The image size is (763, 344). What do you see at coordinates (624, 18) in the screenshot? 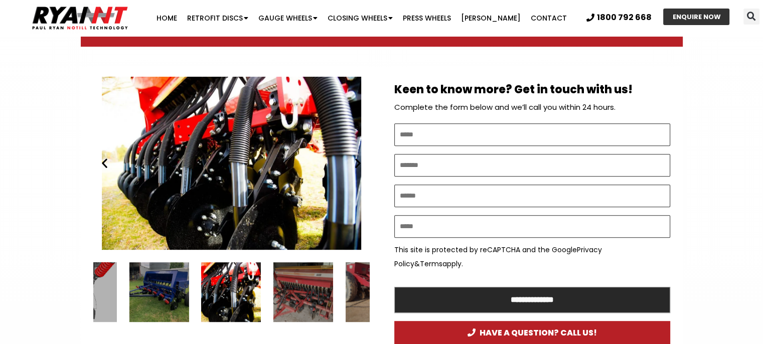
I see `span: 1800 792 668` at bounding box center [624, 18].